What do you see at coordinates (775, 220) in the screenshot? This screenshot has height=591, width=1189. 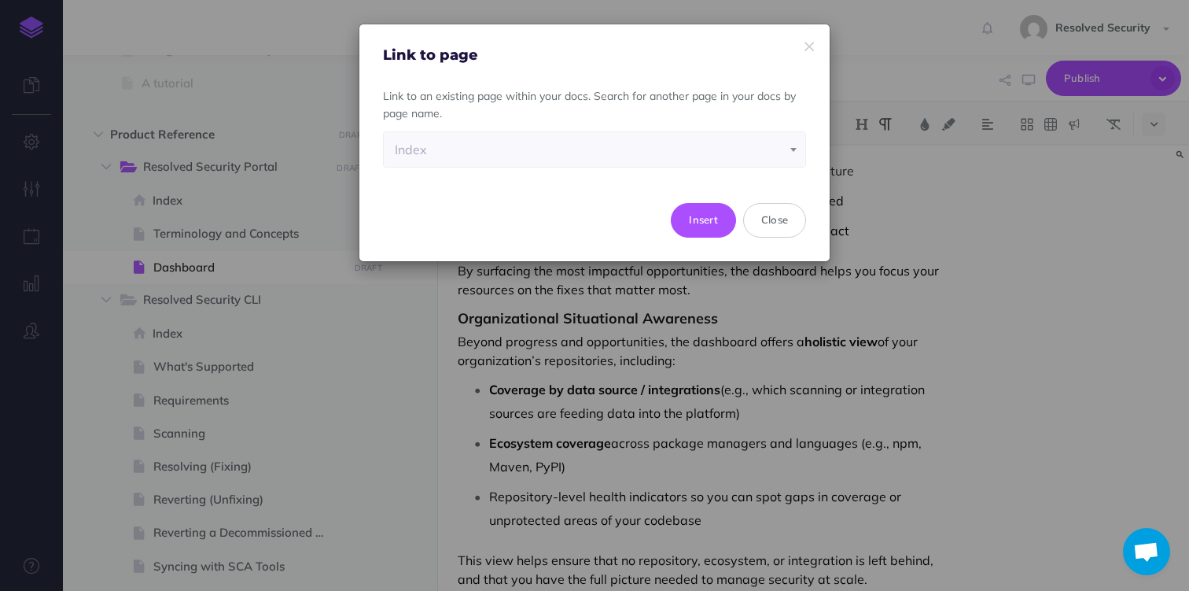 I see `button: Close` at bounding box center [775, 220].